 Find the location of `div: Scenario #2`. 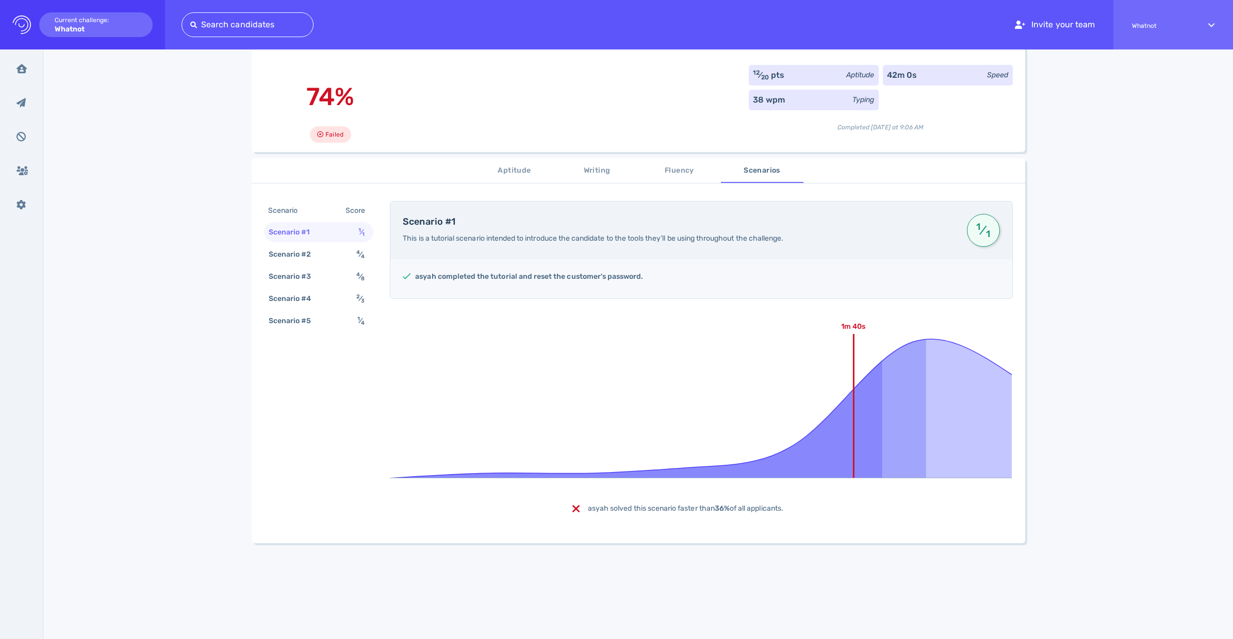

div: Scenario #2 is located at coordinates (295, 254).